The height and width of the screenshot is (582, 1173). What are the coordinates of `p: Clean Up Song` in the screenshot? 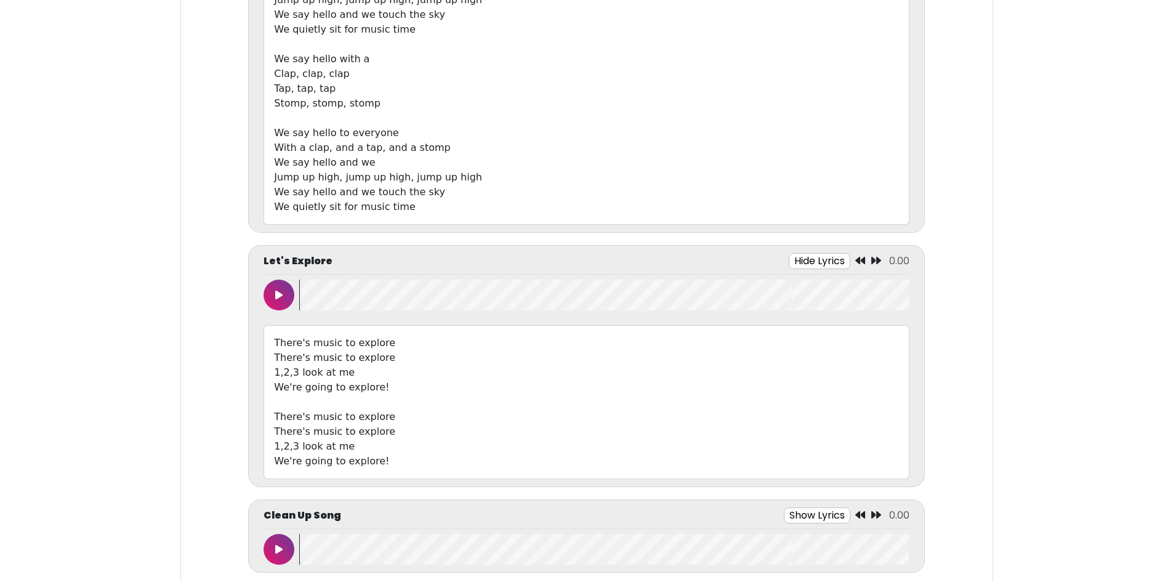 It's located at (302, 515).